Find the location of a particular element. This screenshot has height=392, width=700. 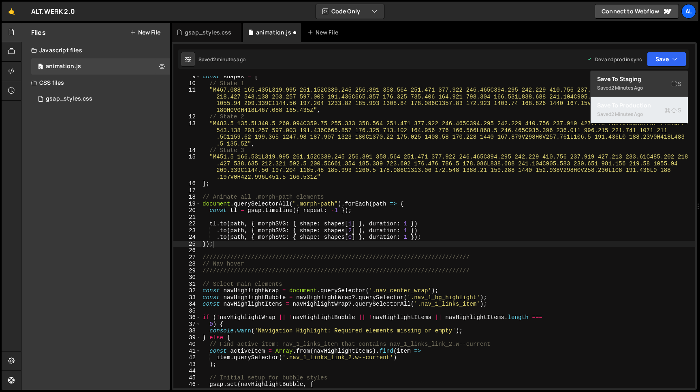

div: 33 is located at coordinates (187, 297).